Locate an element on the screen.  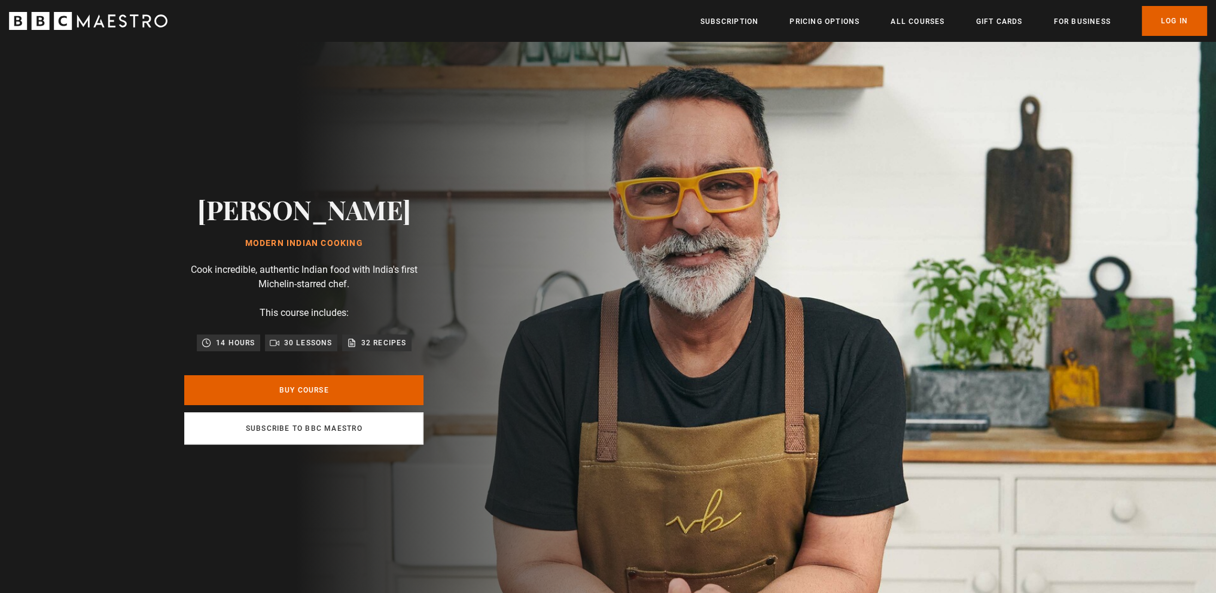
p: 30 lessons is located at coordinates (308, 343).